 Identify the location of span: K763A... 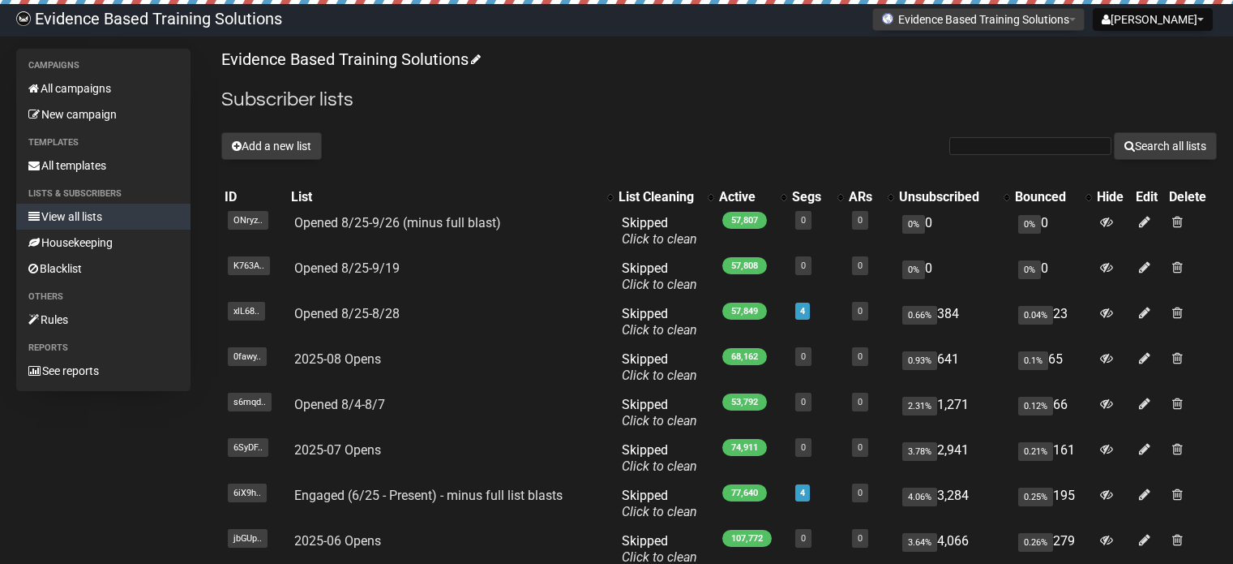
(249, 265).